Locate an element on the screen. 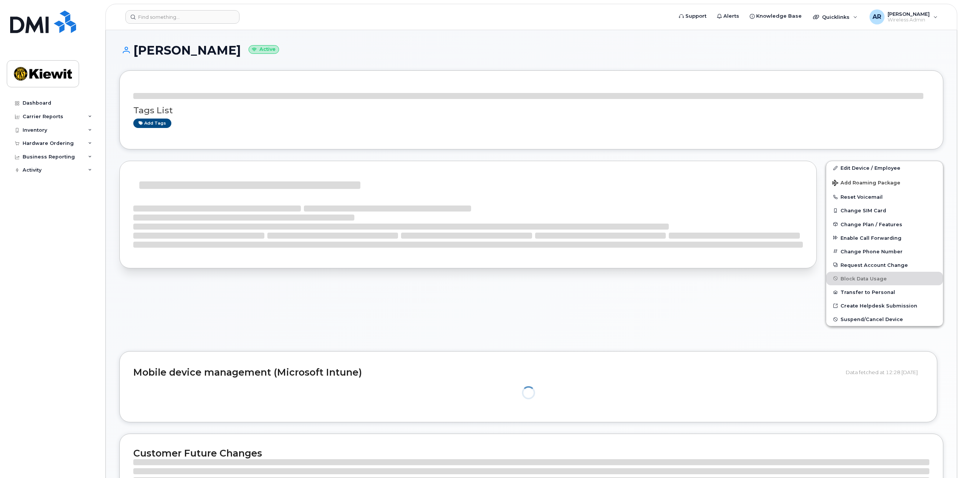  h2: Mobile device management (Microsoft Intune) is located at coordinates (487, 373).